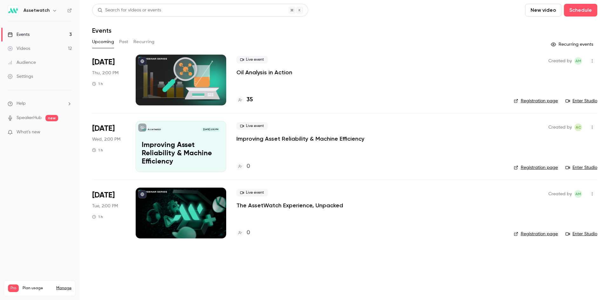 Image resolution: width=610 pixels, height=300 pixels. Describe the element at coordinates (581, 10) in the screenshot. I see `button: Schedule` at that location.